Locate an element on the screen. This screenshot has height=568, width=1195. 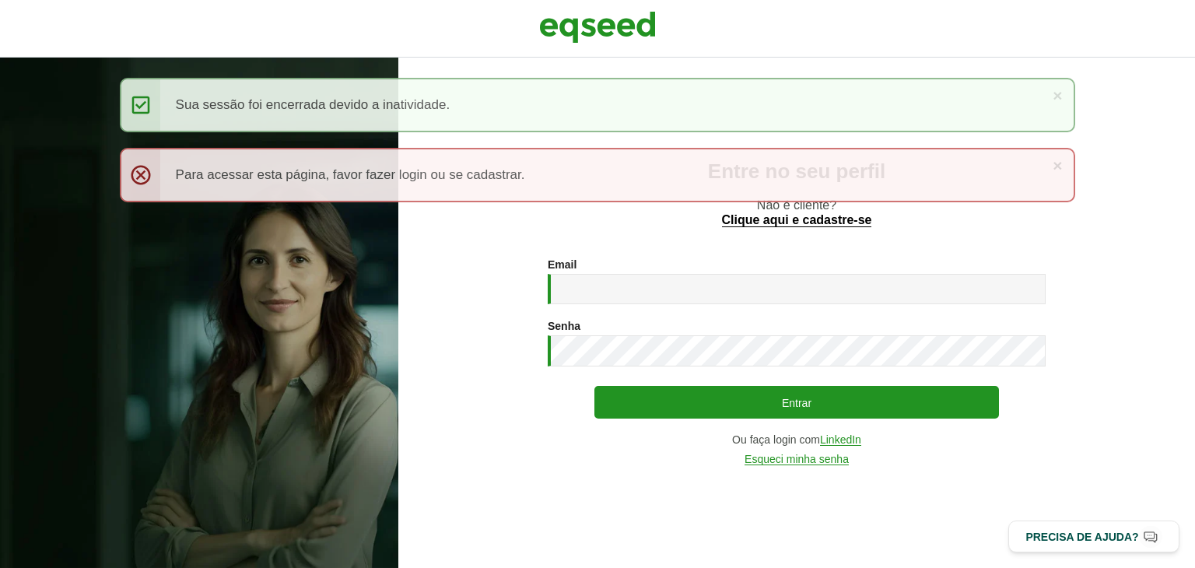
div: Para acessar esta página, favor fazer login ou se cadastrar. is located at coordinates (597, 175).